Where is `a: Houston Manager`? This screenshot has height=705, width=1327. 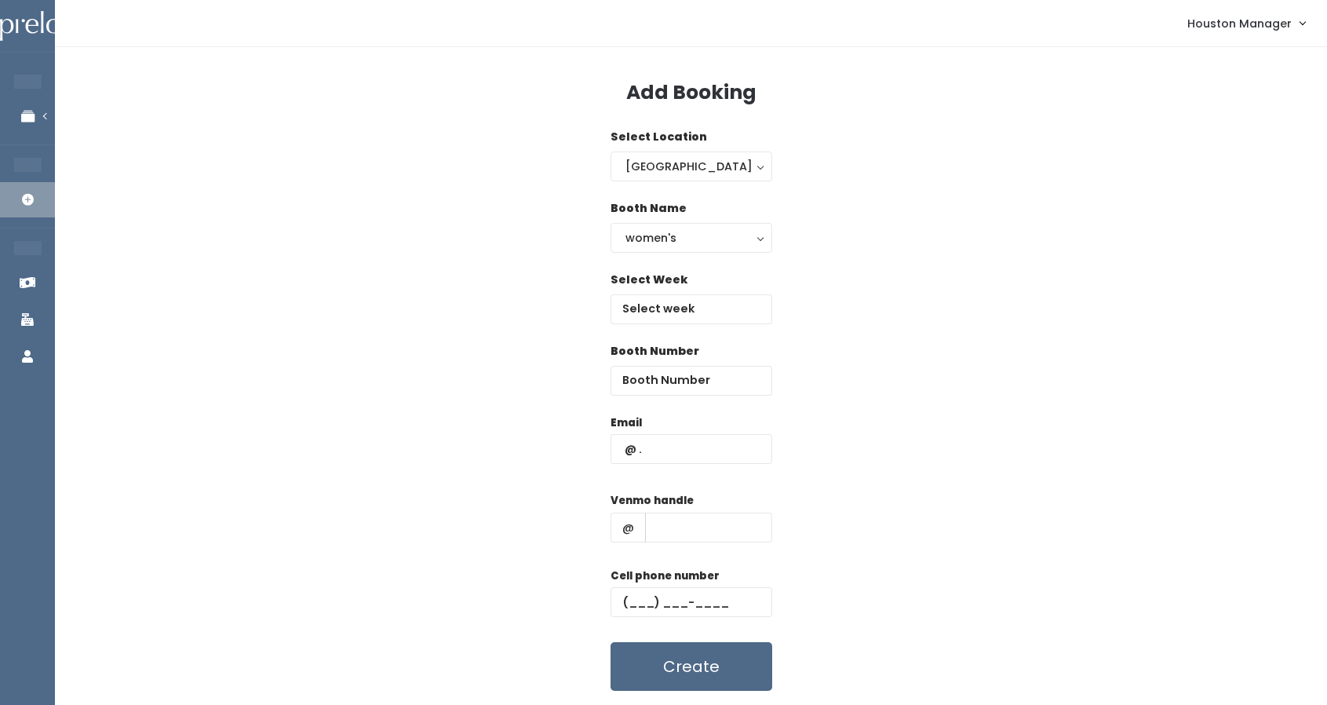
a: Houston Manager is located at coordinates (1247, 23).